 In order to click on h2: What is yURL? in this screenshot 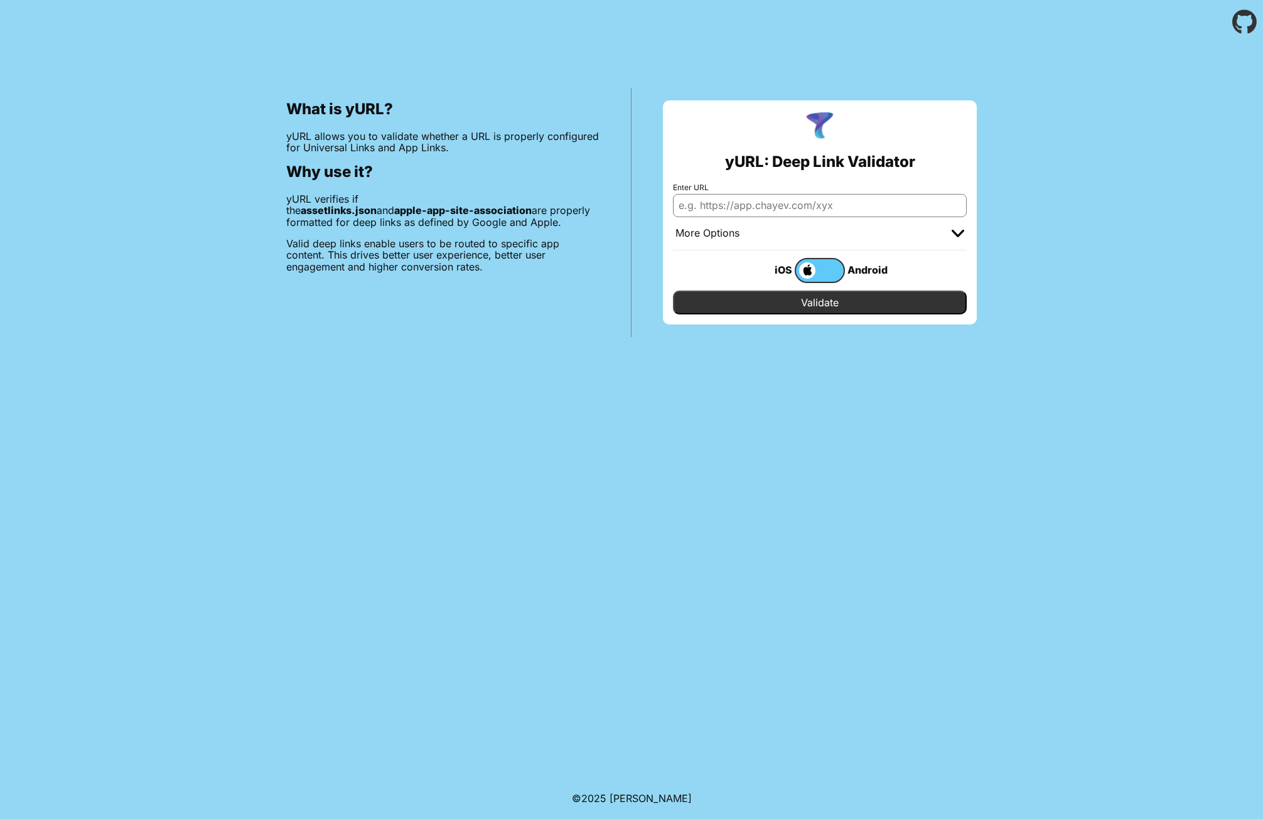, I will do `click(443, 109)`.